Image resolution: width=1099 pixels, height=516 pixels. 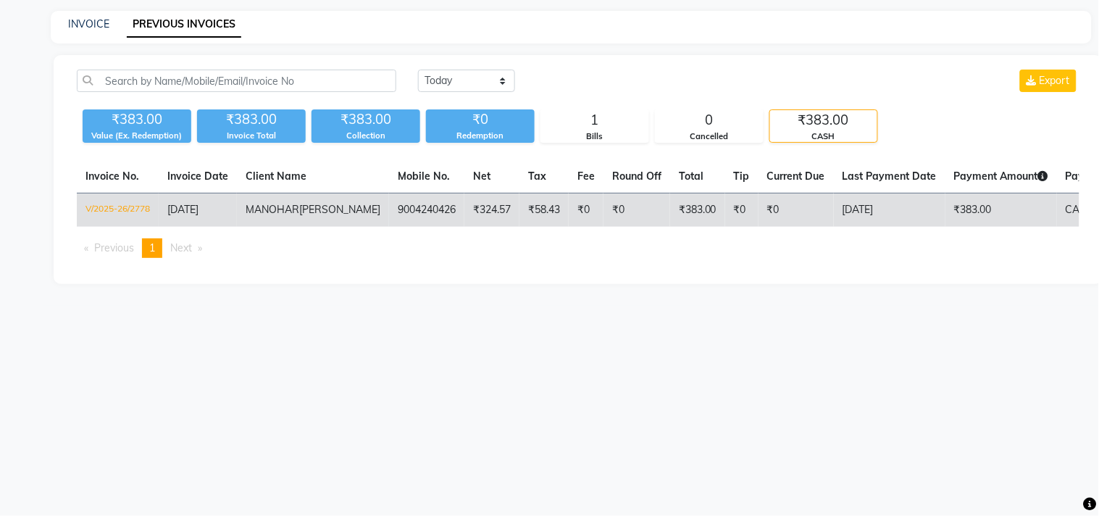 What do you see at coordinates (1048, 80) in the screenshot?
I see `button: Export` at bounding box center [1048, 80].